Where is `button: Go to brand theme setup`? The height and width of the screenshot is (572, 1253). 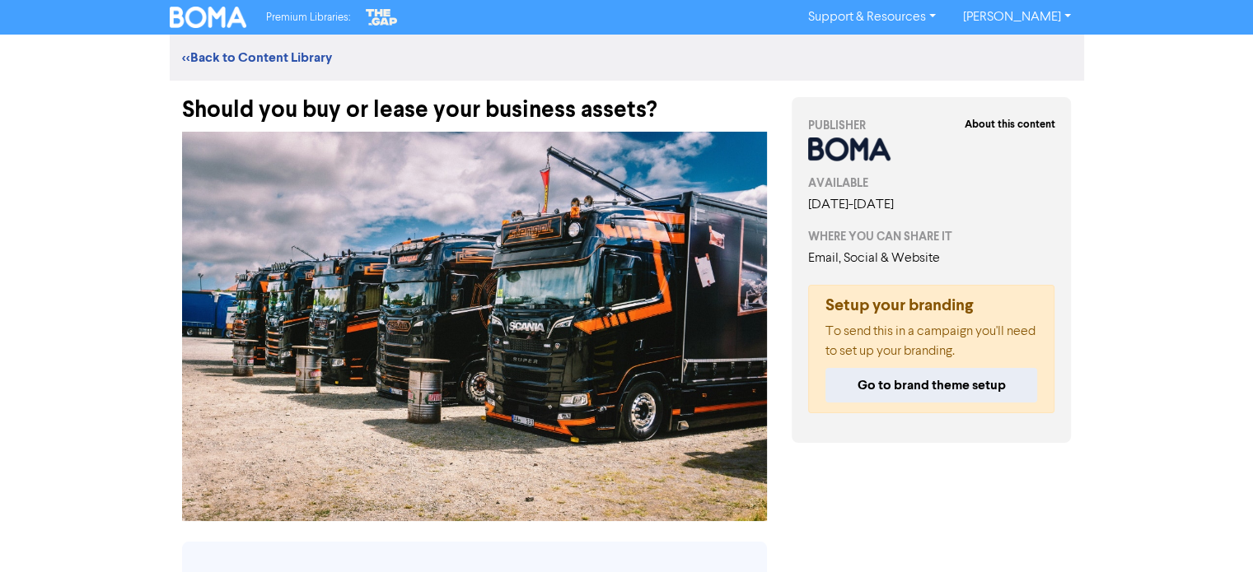
button: Go to brand theme setup is located at coordinates (932, 385).